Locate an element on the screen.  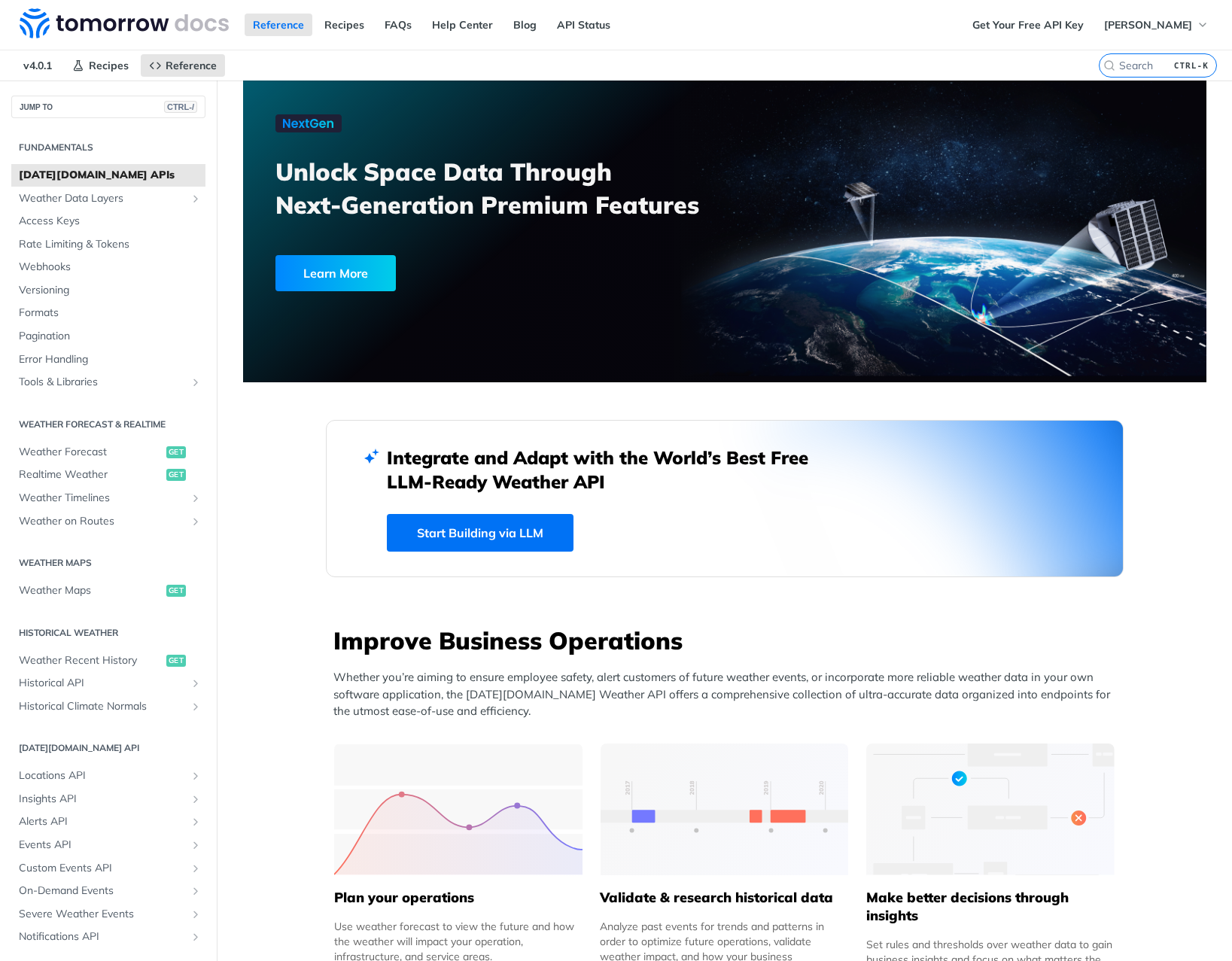
h5: Make better decisions through insights is located at coordinates (991, 907).